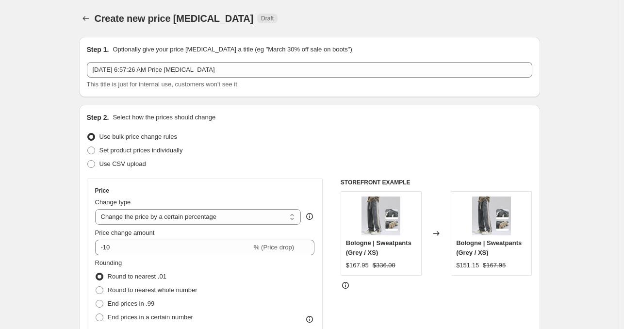 The image size is (624, 329). I want to click on span: End prices in a certain number, so click(150, 317).